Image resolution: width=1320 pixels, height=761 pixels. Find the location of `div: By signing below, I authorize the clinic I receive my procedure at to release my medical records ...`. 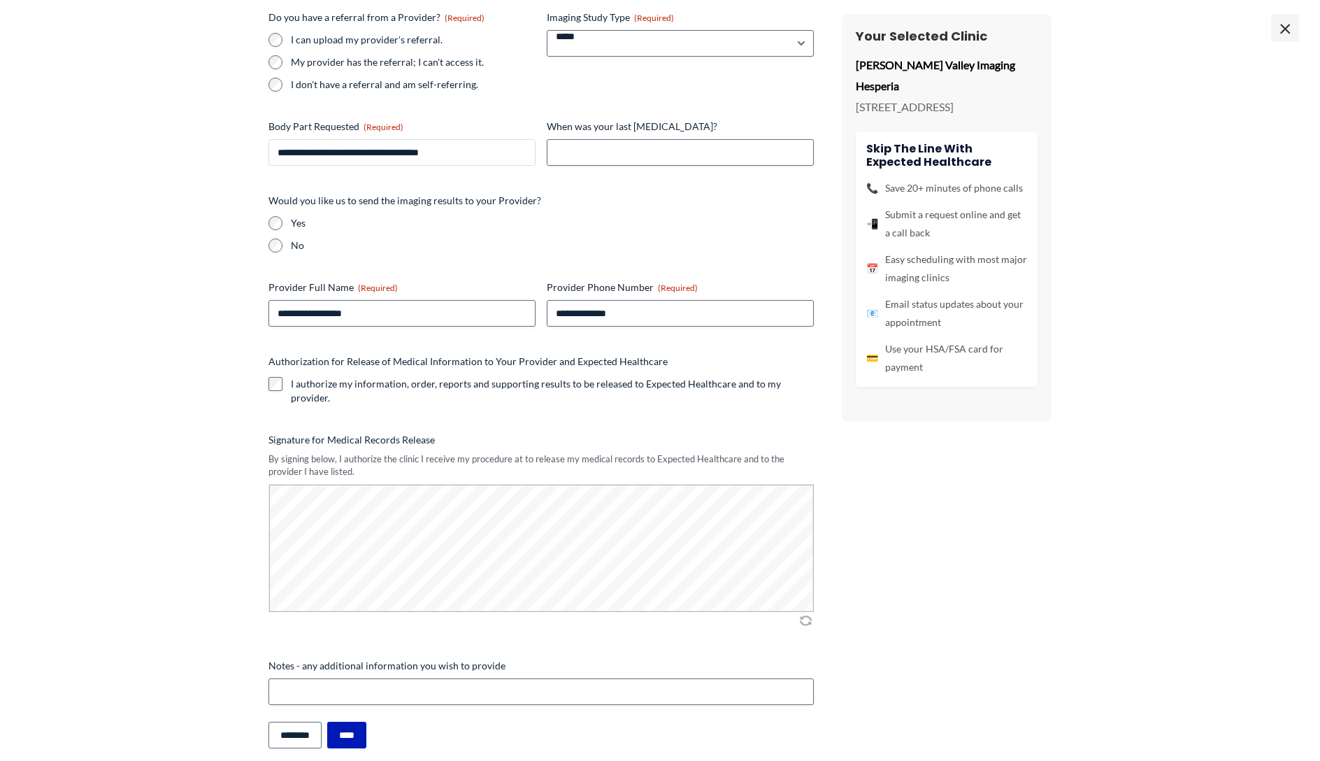

div: By signing below, I authorize the clinic I receive my procedure at to release my medical records ... is located at coordinates (541, 465).